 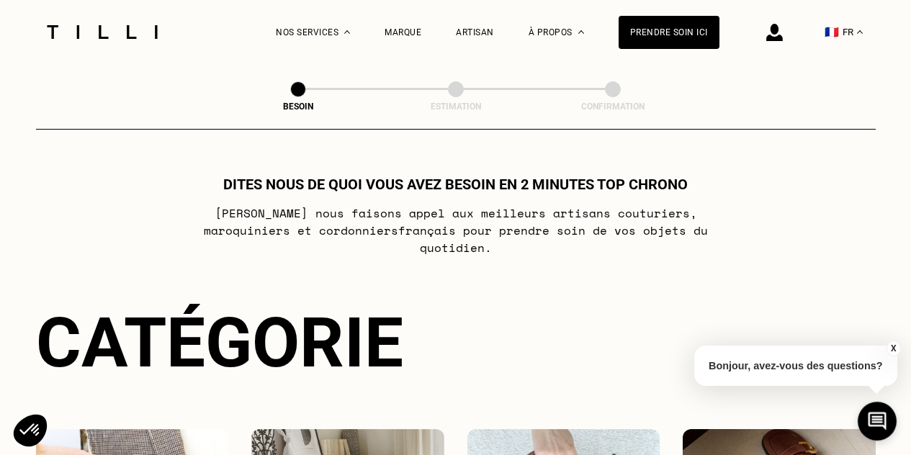 I want to click on div: Estimation, so click(x=456, y=107).